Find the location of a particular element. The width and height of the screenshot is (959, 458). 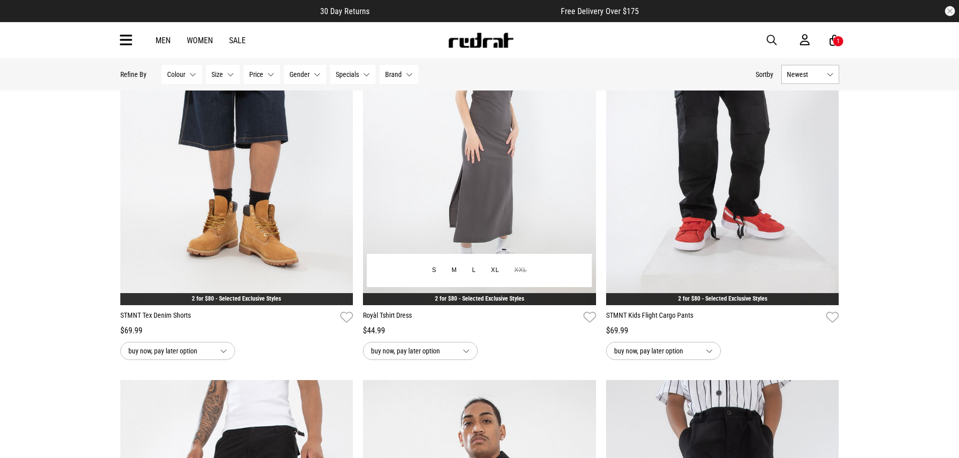

button: Brand is located at coordinates (399, 74).